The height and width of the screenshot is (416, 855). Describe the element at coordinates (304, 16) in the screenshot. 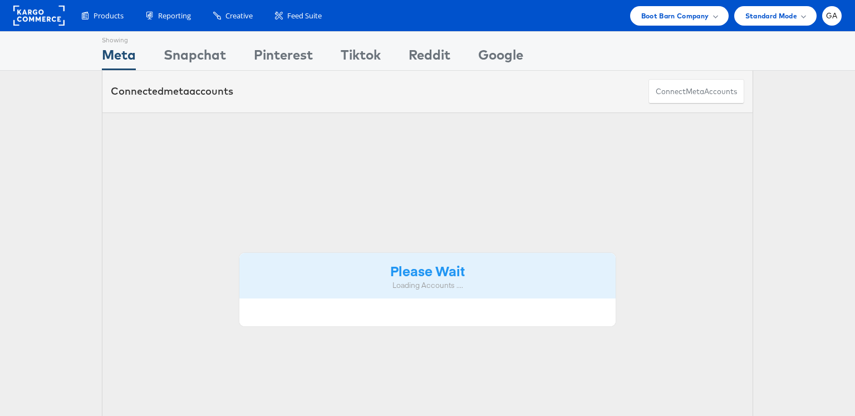

I see `span: Feed Suite` at that location.